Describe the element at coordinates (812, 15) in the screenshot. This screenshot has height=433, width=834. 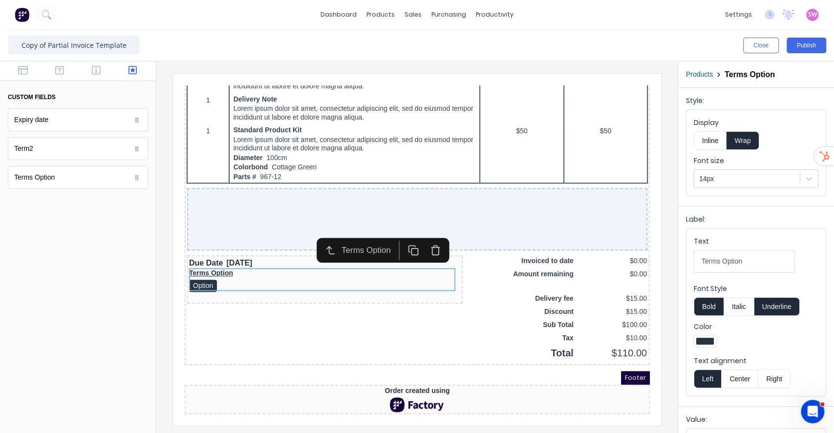
I see `span: SW` at that location.